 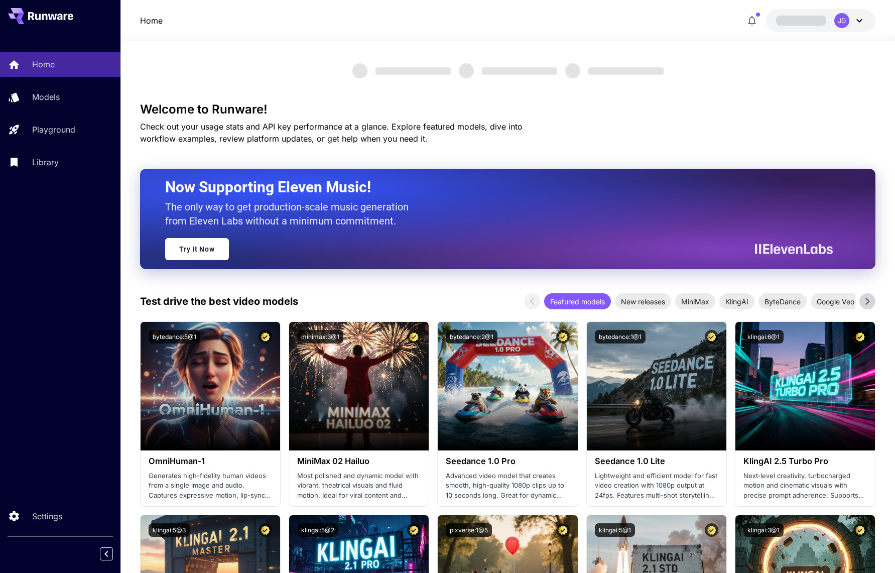 I want to click on button: bytedance:2@1, so click(x=472, y=336).